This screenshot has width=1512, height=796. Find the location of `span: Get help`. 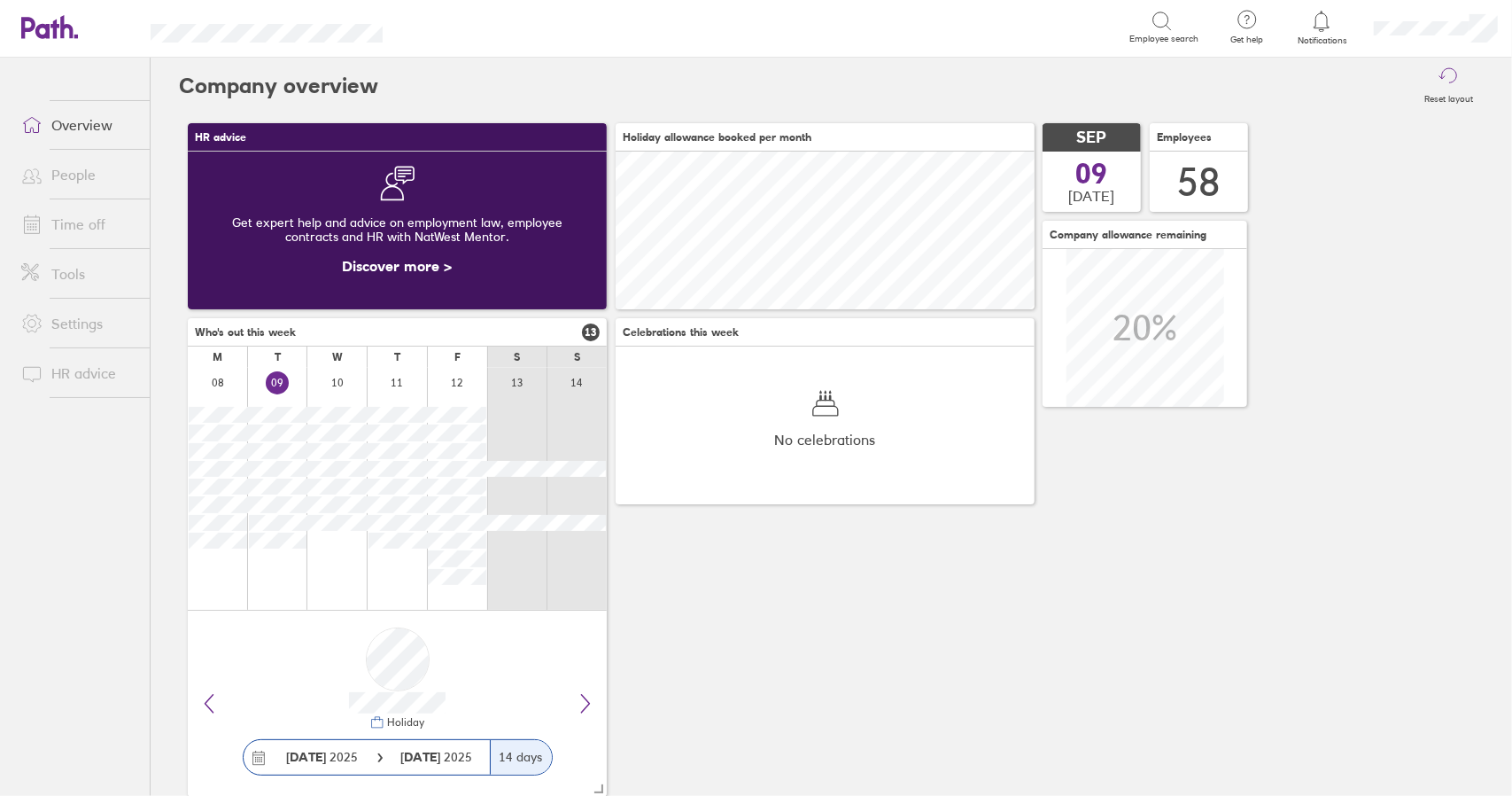

span: Get help is located at coordinates (1246, 40).